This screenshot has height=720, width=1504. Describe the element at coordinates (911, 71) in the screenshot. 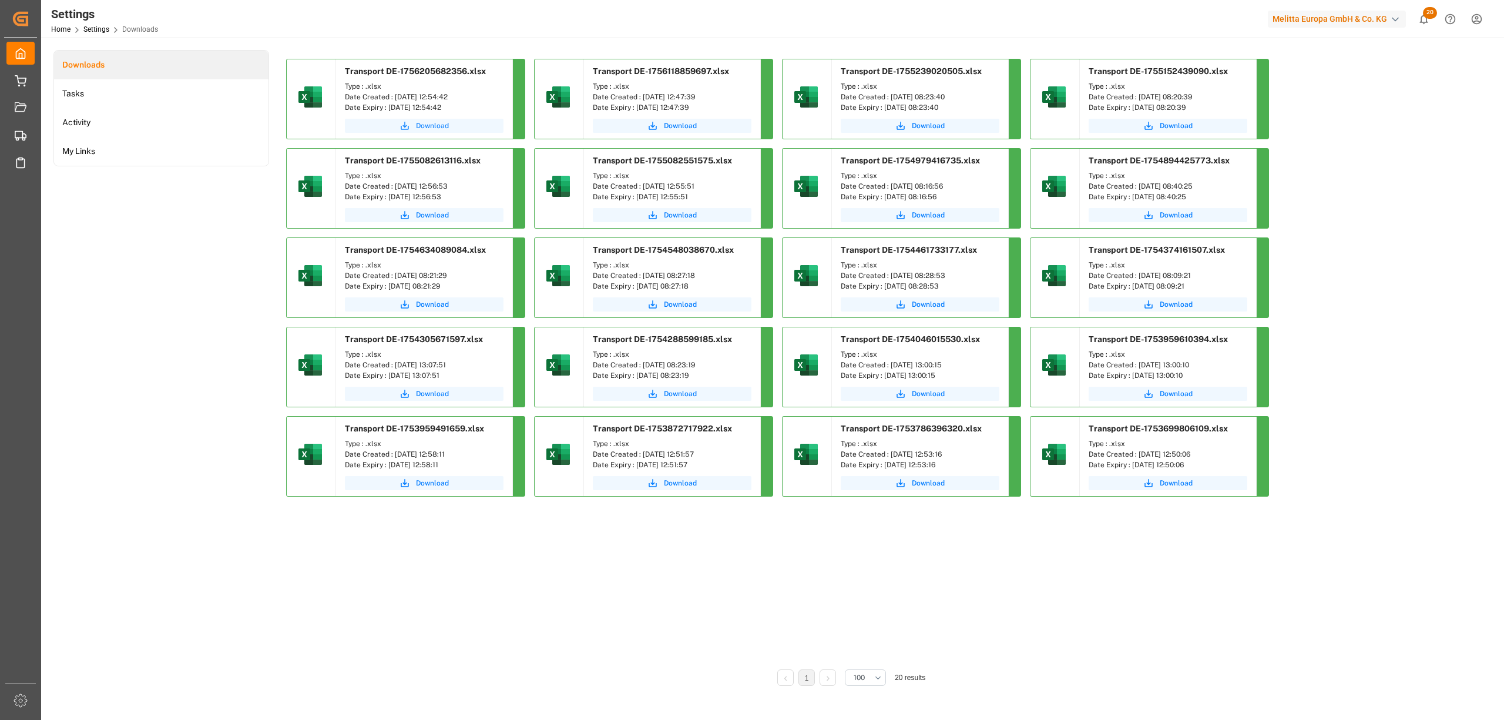

I see `span: Transport DE-1755239020505.xlsx` at that location.